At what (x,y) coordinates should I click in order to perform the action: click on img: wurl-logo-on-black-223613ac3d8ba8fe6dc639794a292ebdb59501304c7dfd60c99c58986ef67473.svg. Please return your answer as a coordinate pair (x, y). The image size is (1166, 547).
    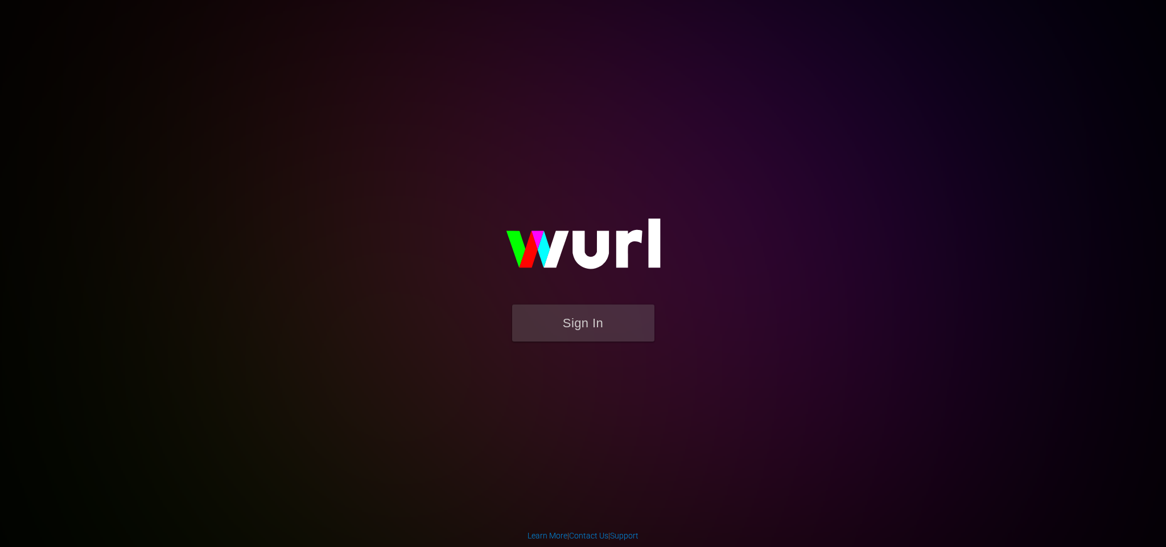
    Looking at the image, I should click on (583, 249).